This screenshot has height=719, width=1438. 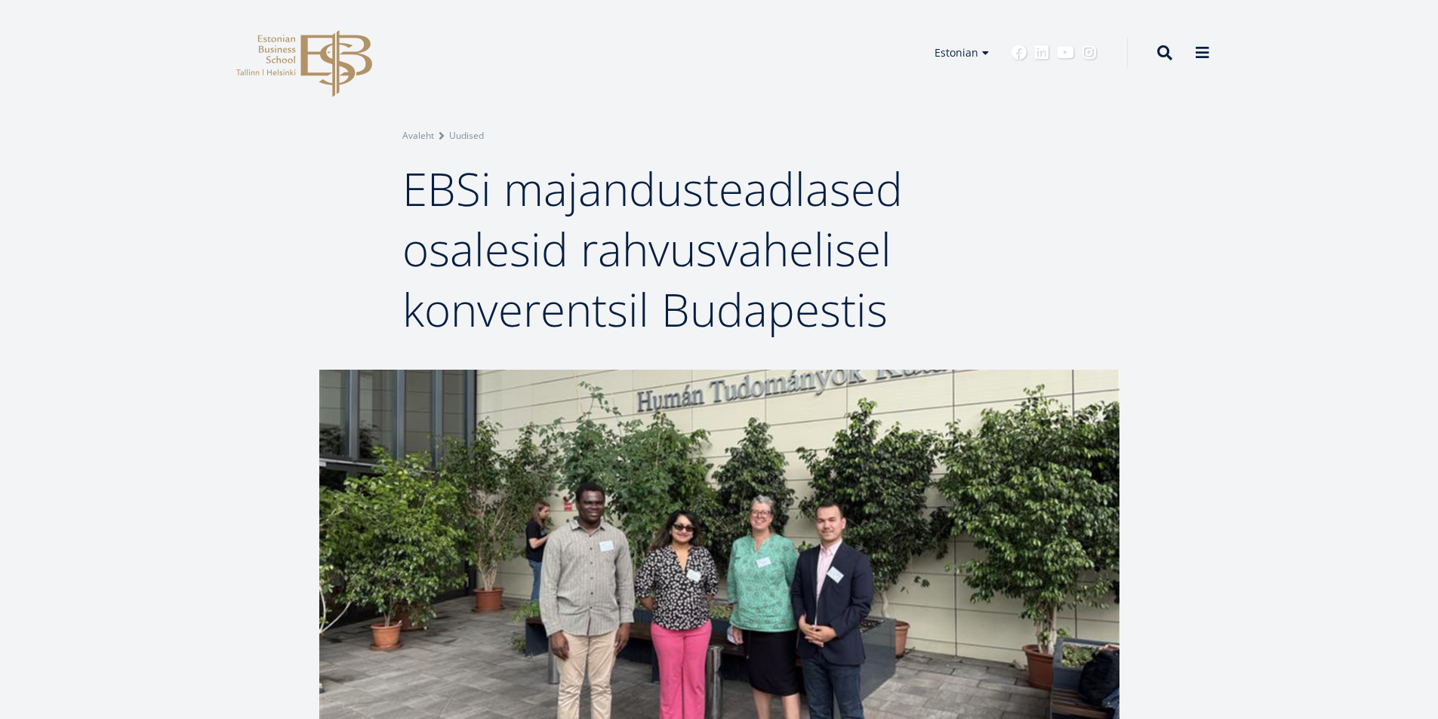 I want to click on a: Linkedin, so click(x=1042, y=53).